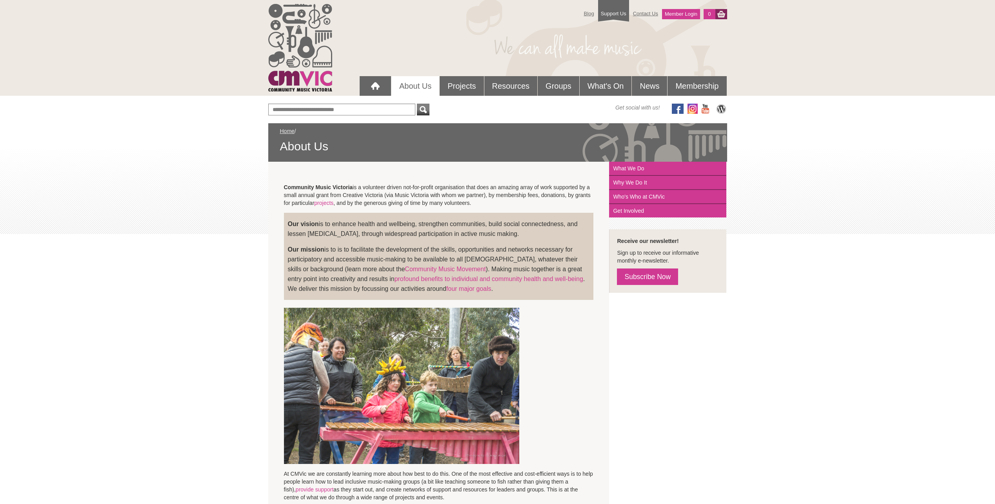 The height and width of the screenshot is (504, 995). Describe the element at coordinates (324, 203) in the screenshot. I see `a: projects` at that location.